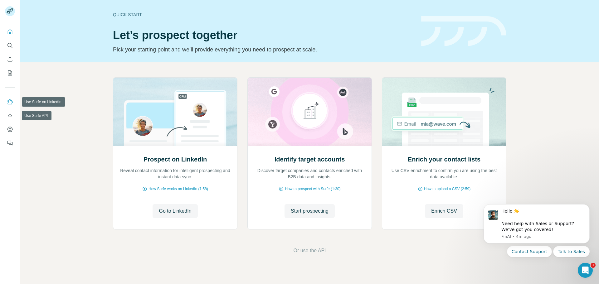  What do you see at coordinates (444, 159) in the screenshot?
I see `h2: Enrich your contact lists` at bounding box center [444, 159].